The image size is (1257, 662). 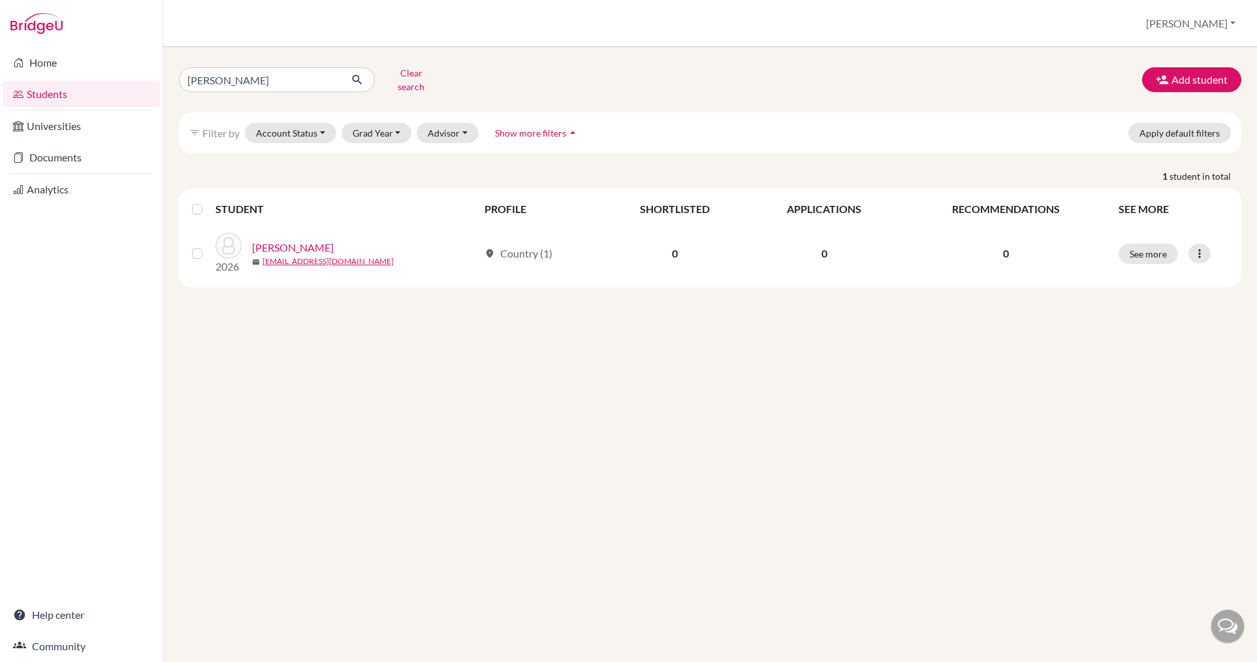 I want to click on th: SHORTLISTED, so click(x=675, y=209).